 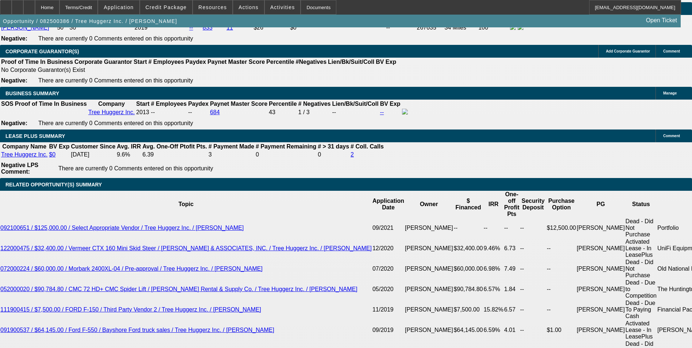 What do you see at coordinates (143, 112) in the screenshot?
I see `td: 2013` at bounding box center [143, 112].